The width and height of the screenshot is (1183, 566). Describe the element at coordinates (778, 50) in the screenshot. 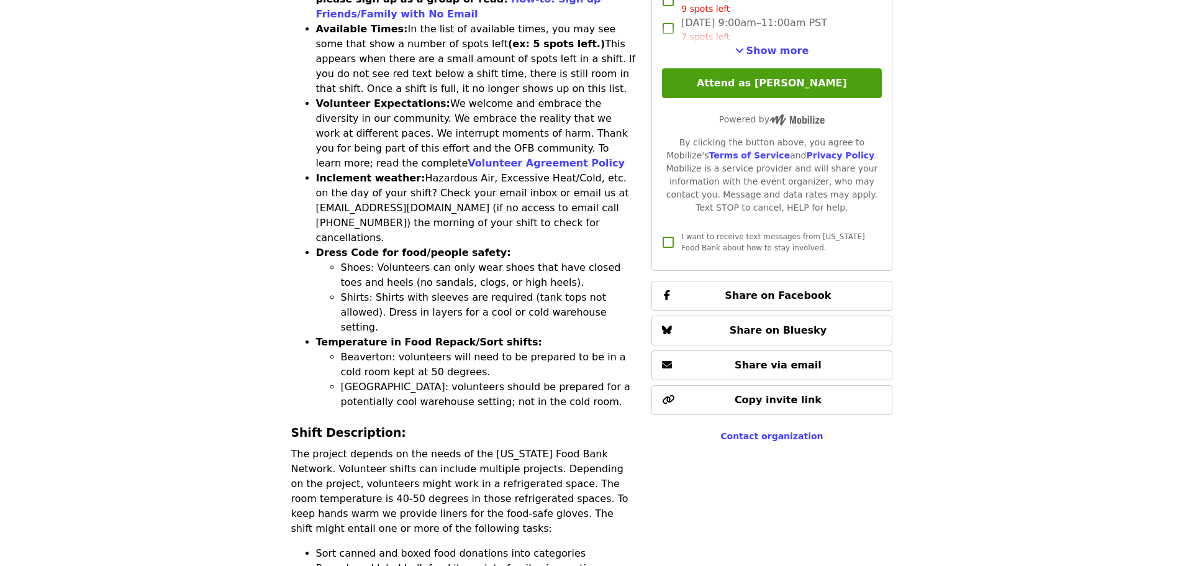

I see `span: Show more` at that location.